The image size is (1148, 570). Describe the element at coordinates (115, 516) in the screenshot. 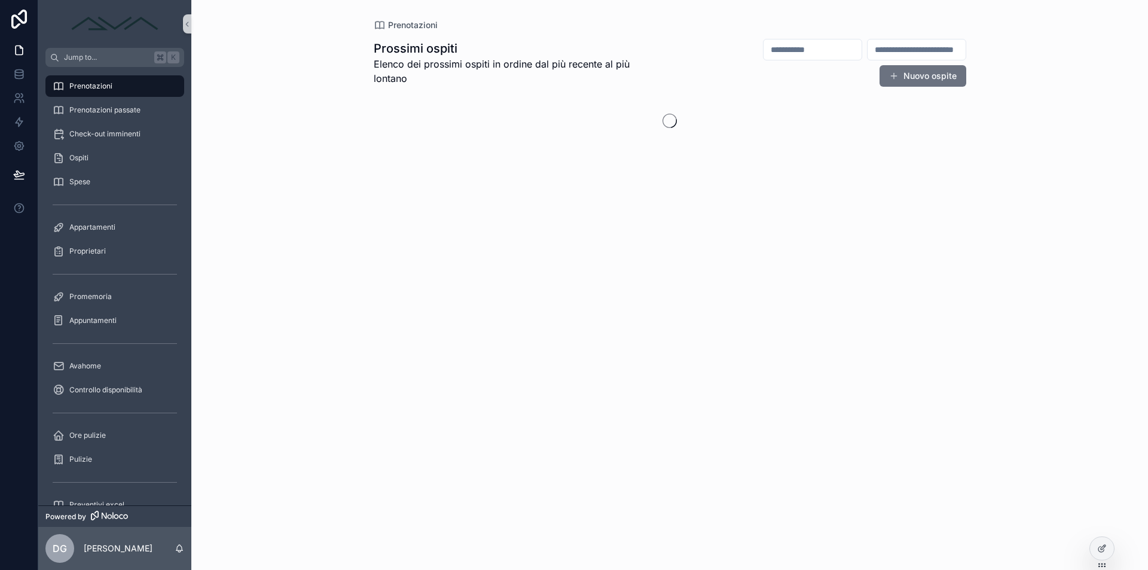

I see `a: Powered by` at that location.